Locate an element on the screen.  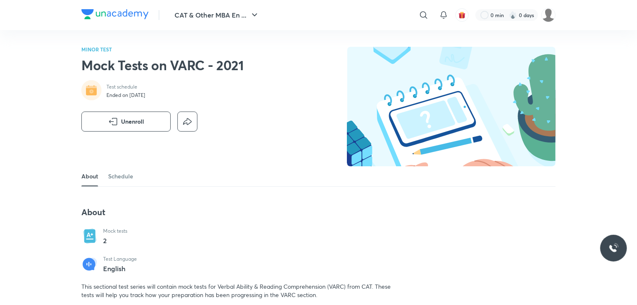
p: MINOR TEST is located at coordinates (162, 49).